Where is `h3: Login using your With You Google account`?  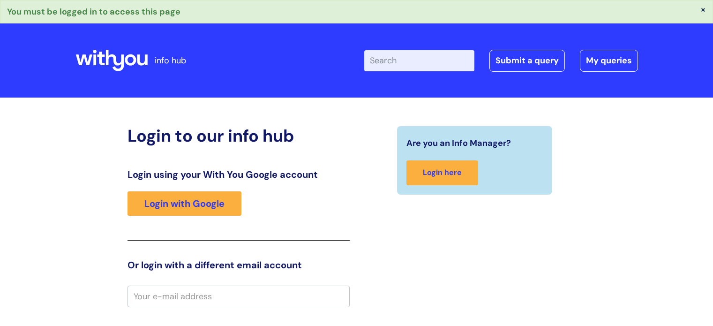 h3: Login using your With You Google account is located at coordinates (239, 174).